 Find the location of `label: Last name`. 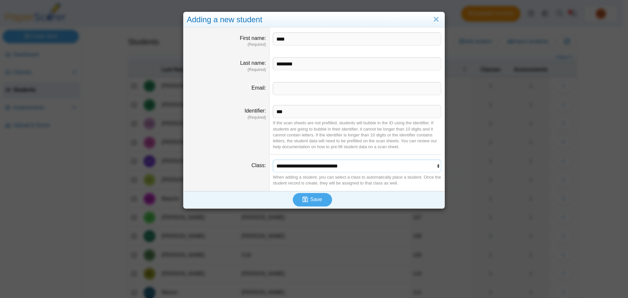

label: Last name is located at coordinates (253, 63).